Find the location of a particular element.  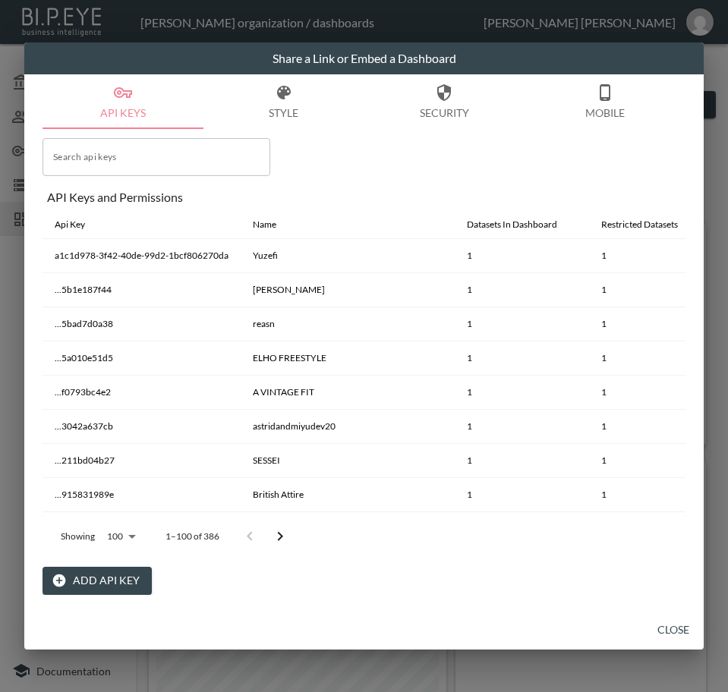

th: ...5a010e51d5 is located at coordinates (141, 358).